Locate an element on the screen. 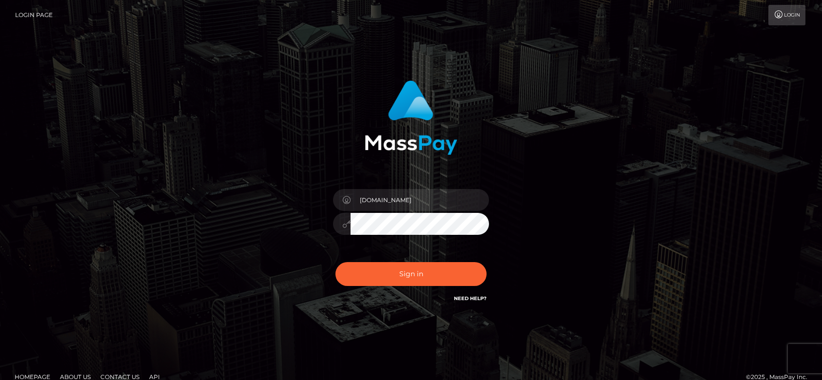 This screenshot has height=380, width=822. img: MassPay Login is located at coordinates (411, 118).